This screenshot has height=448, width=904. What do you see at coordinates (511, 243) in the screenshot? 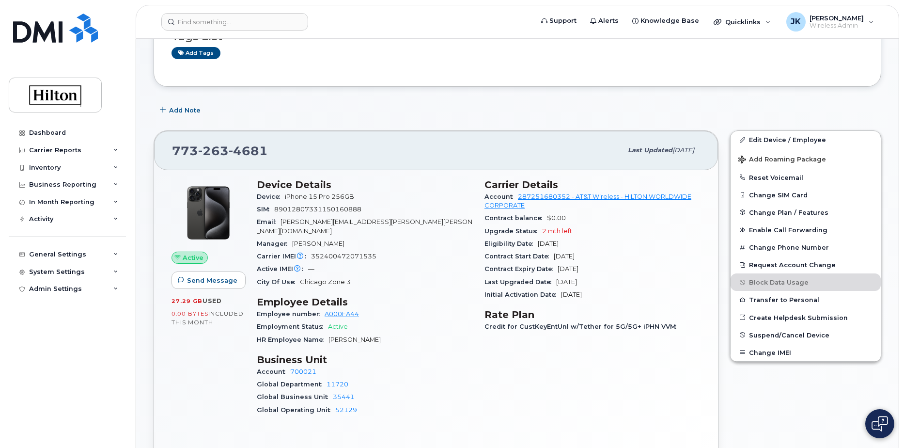
I see `span: Eligibility Date` at bounding box center [511, 243].